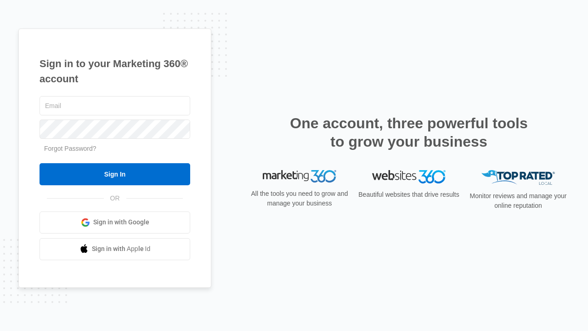 The height and width of the screenshot is (331, 588). What do you see at coordinates (70, 148) in the screenshot?
I see `a: Forgot Password?` at bounding box center [70, 148].